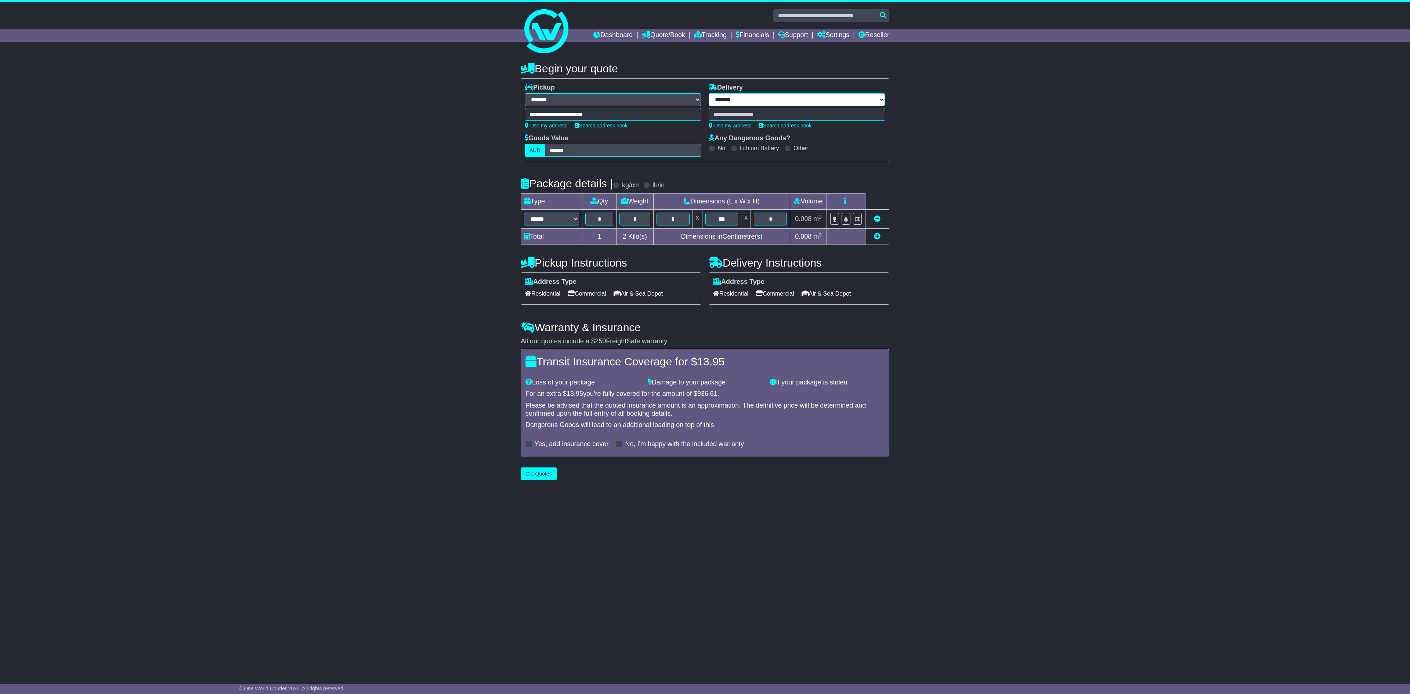 The image size is (1410, 694). I want to click on label: No, I'm happy with the included warranty, so click(684, 444).